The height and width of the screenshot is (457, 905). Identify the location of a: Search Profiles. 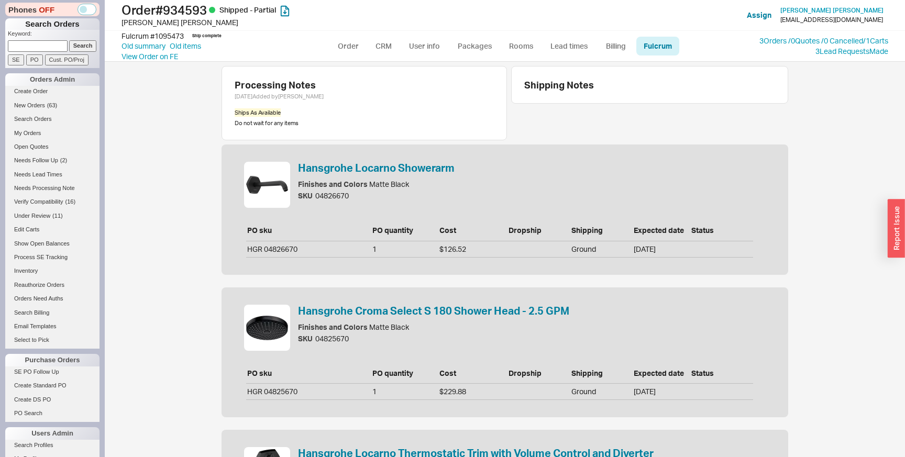
(52, 445).